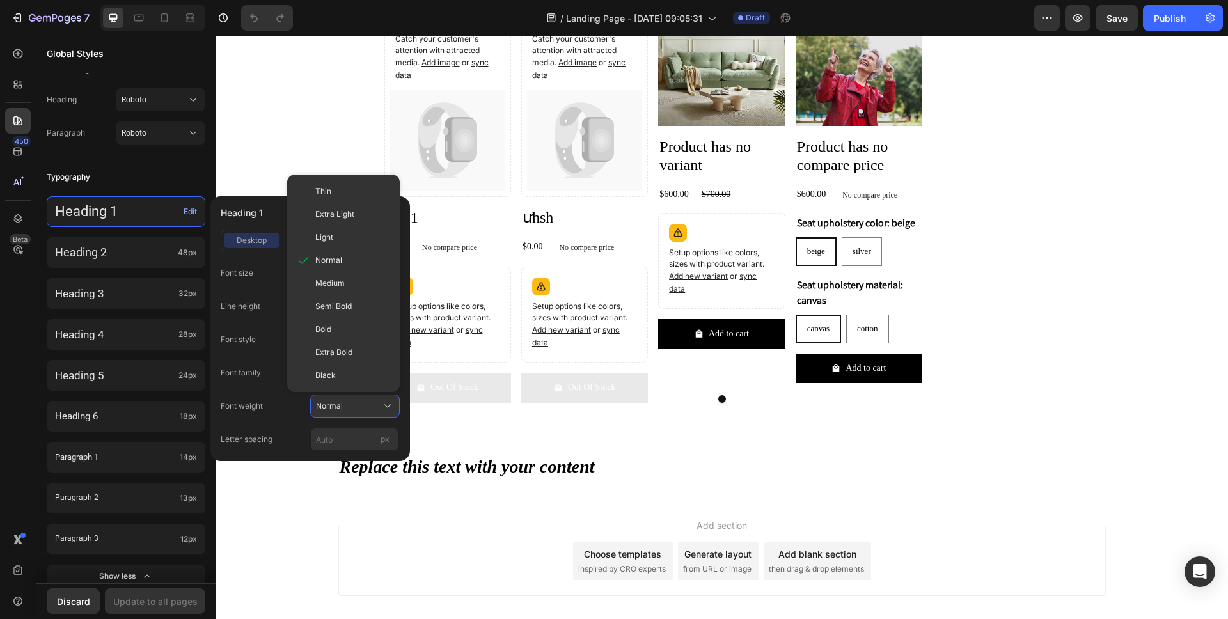  What do you see at coordinates (1116, 18) in the screenshot?
I see `span: Save` at bounding box center [1116, 18].